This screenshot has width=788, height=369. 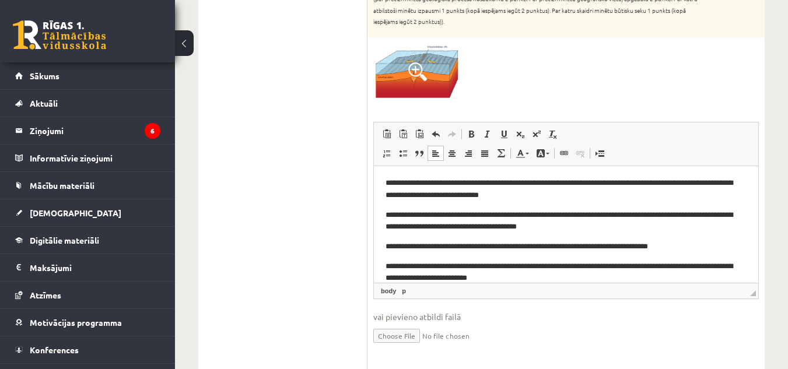 I want to click on a: Вставить из Word, so click(x=419, y=134).